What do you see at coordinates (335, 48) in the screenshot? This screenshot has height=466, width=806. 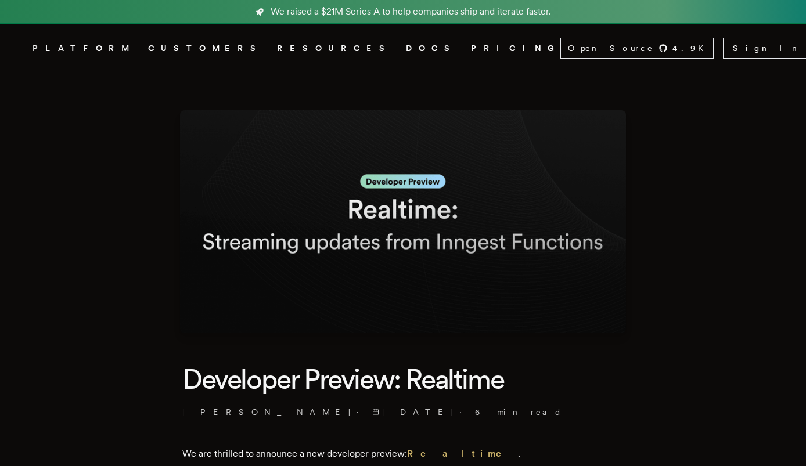 I see `span: RESOURCES` at bounding box center [335, 48].